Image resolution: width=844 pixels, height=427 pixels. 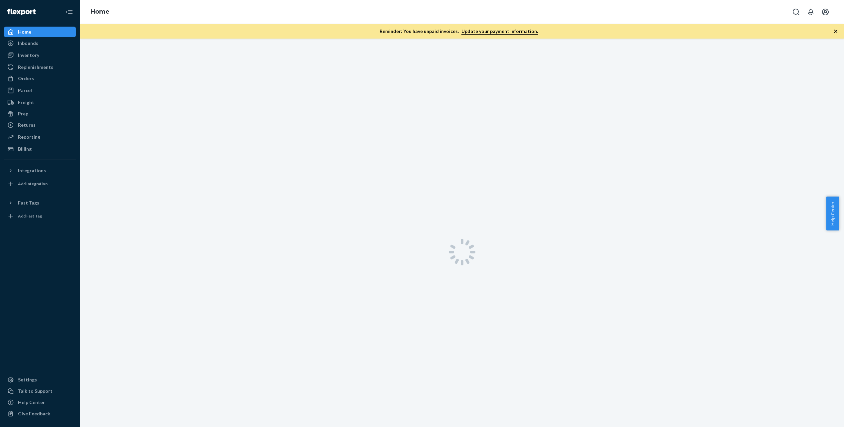 What do you see at coordinates (25, 32) in the screenshot?
I see `div: Home` at bounding box center [25, 32].